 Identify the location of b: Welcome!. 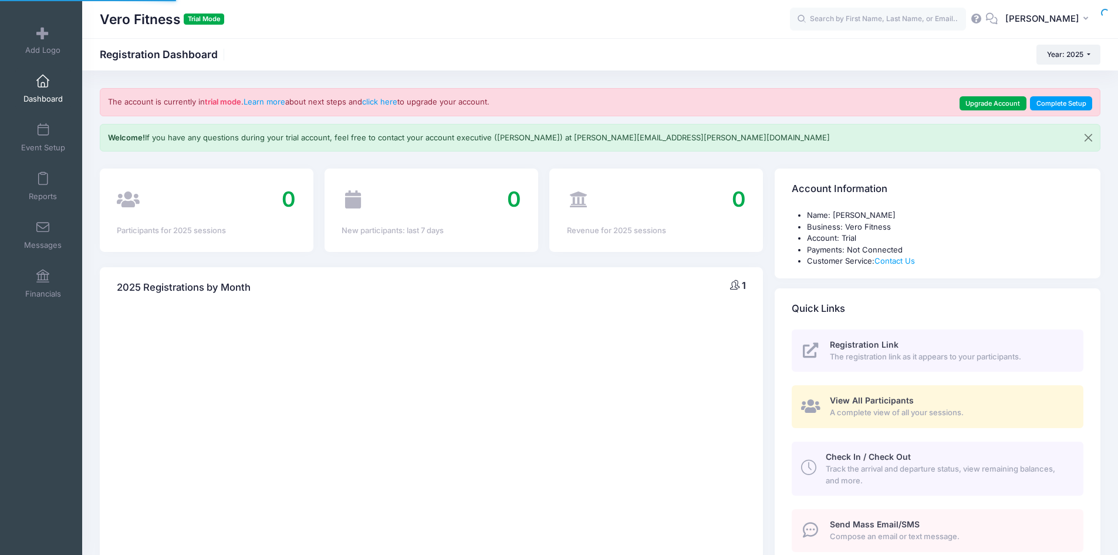
(126, 137).